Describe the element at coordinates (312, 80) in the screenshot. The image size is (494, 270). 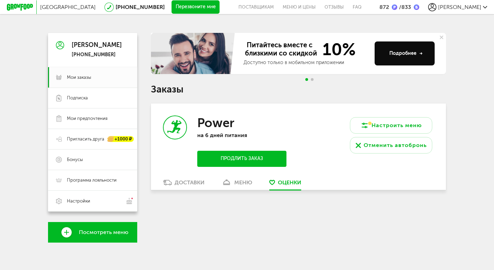
I see `span: Go to slide 2` at that location.